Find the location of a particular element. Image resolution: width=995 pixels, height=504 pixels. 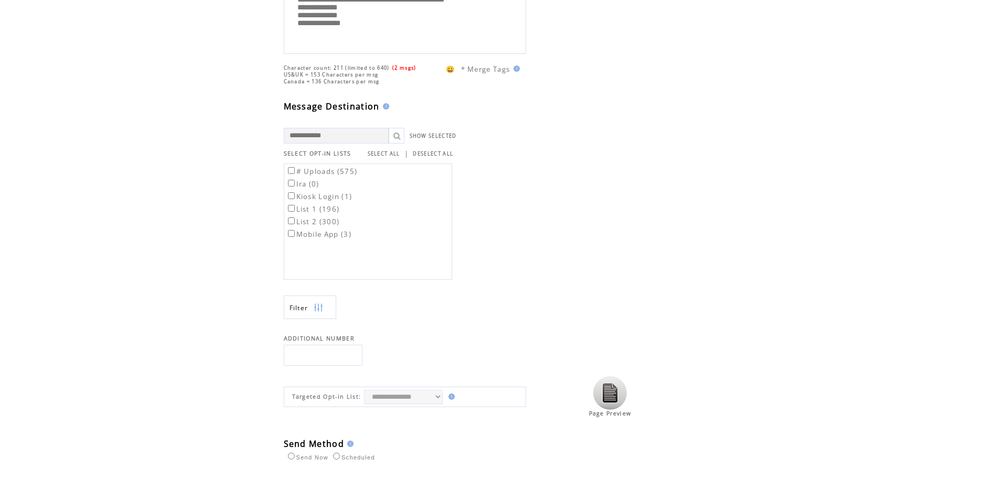

label: Send Now is located at coordinates (307, 458).